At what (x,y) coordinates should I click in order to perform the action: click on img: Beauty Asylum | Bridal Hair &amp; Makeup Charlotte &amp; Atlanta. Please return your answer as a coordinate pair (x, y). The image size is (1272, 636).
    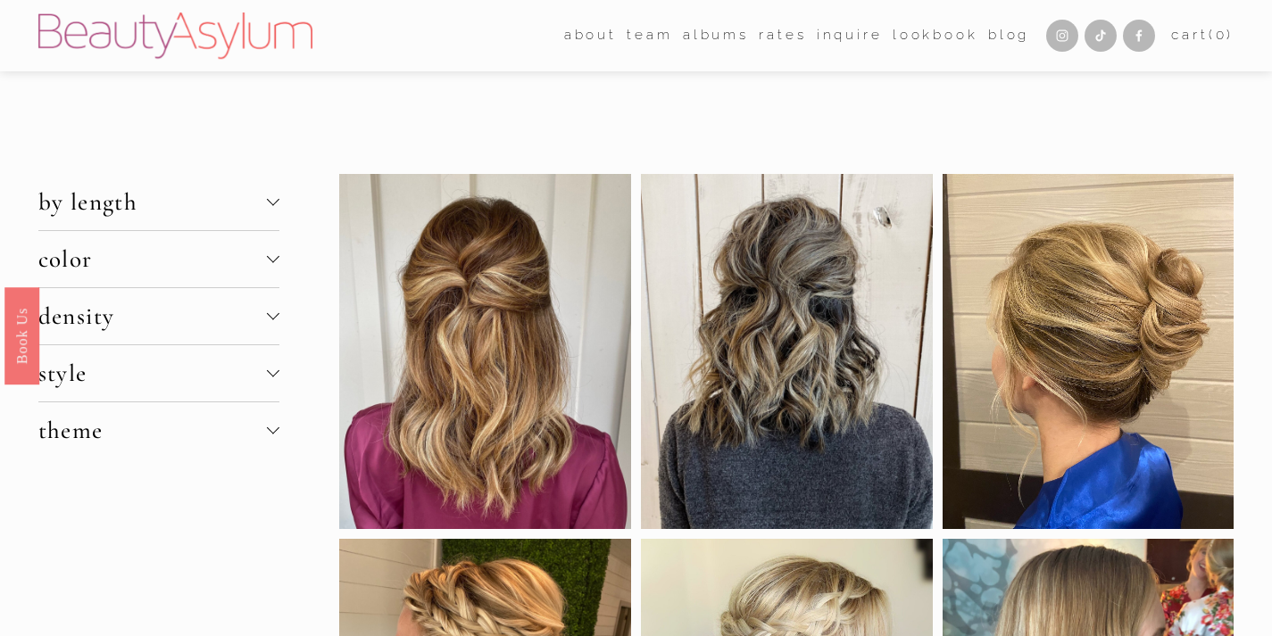
    Looking at the image, I should click on (175, 36).